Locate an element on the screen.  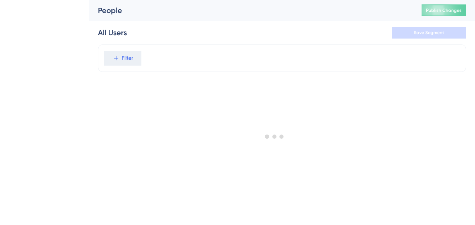
span: Save Segment is located at coordinates (429, 33).